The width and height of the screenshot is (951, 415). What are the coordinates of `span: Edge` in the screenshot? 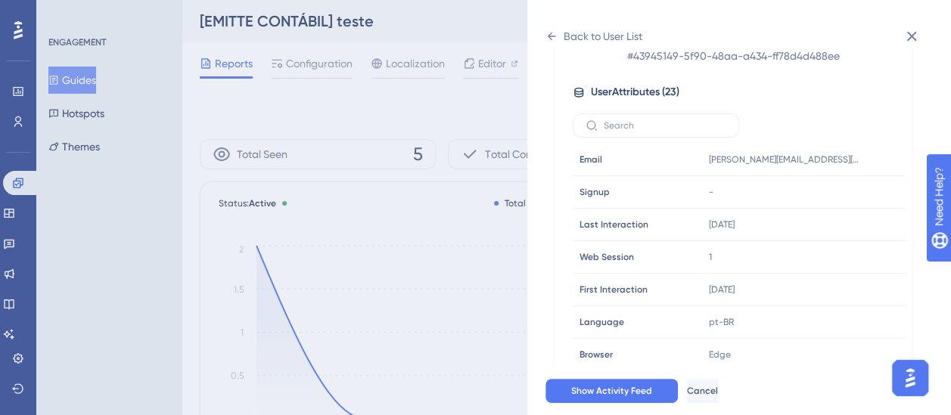 It's located at (719, 355).